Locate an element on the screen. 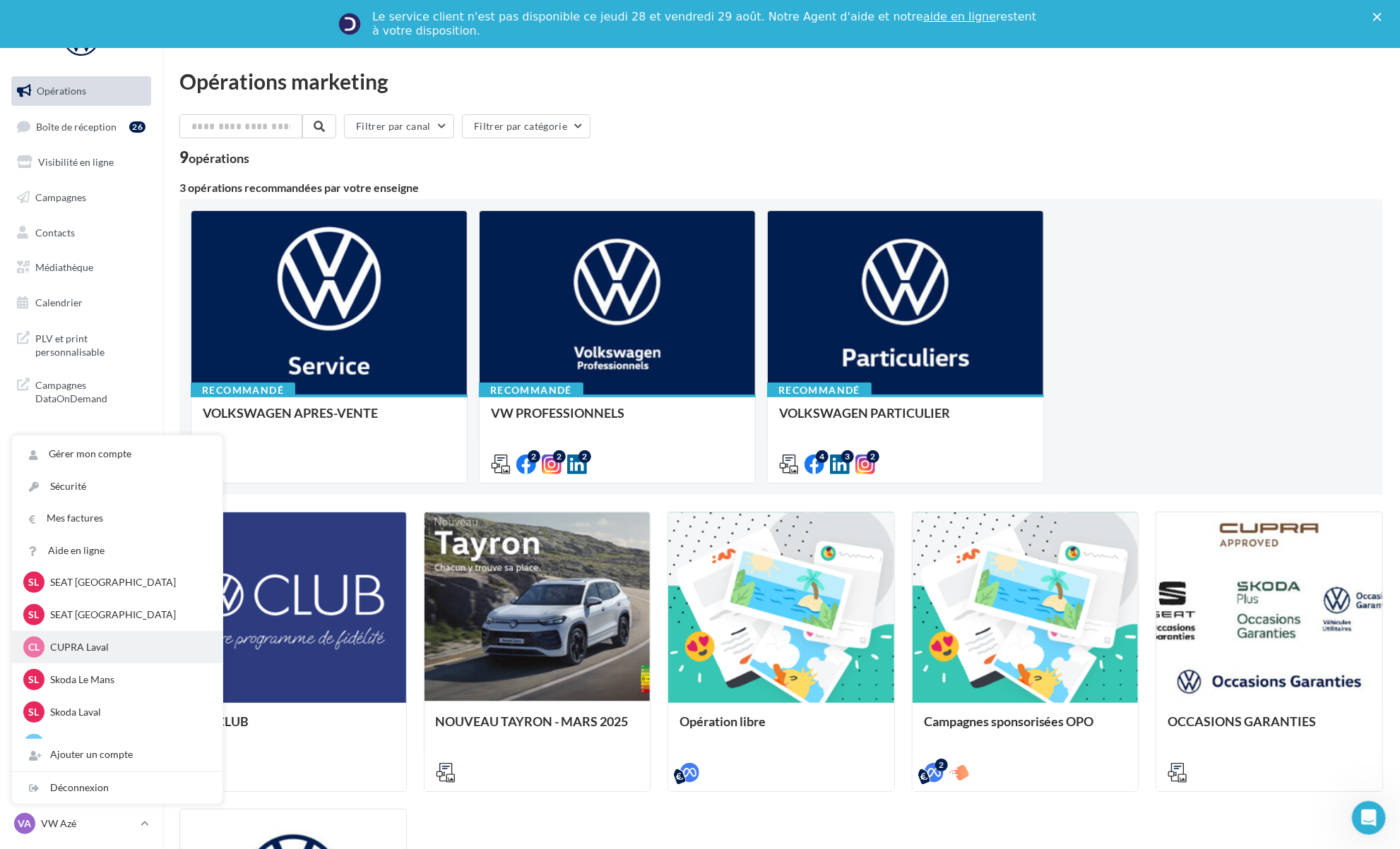 Image resolution: width=1400 pixels, height=849 pixels. a: Sécurité is located at coordinates (117, 487).